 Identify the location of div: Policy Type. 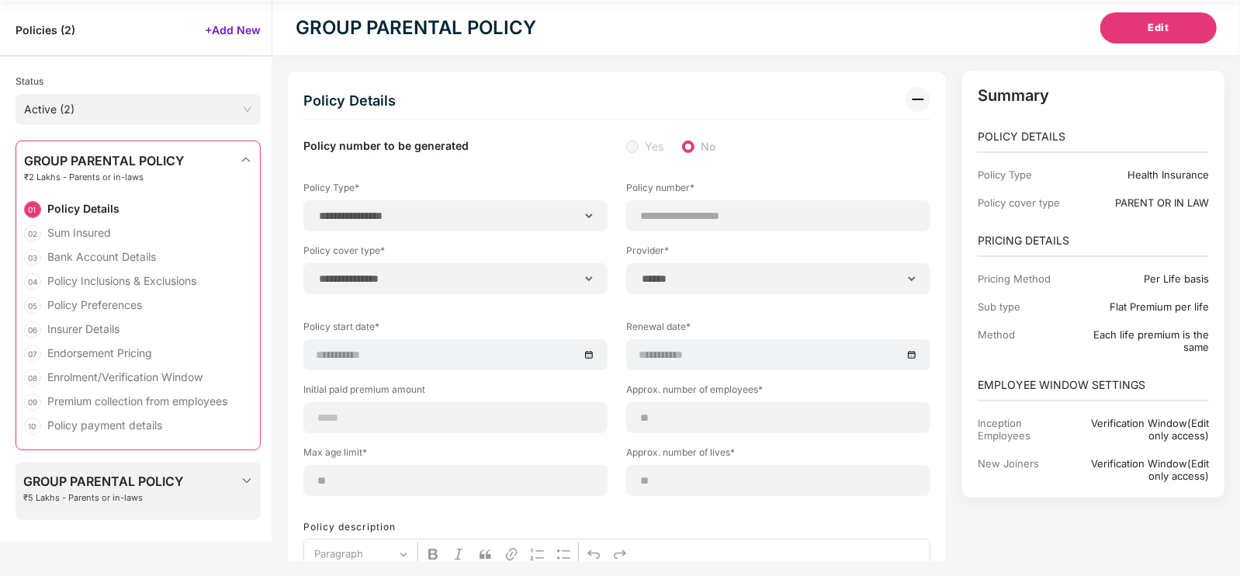
(1026, 175).